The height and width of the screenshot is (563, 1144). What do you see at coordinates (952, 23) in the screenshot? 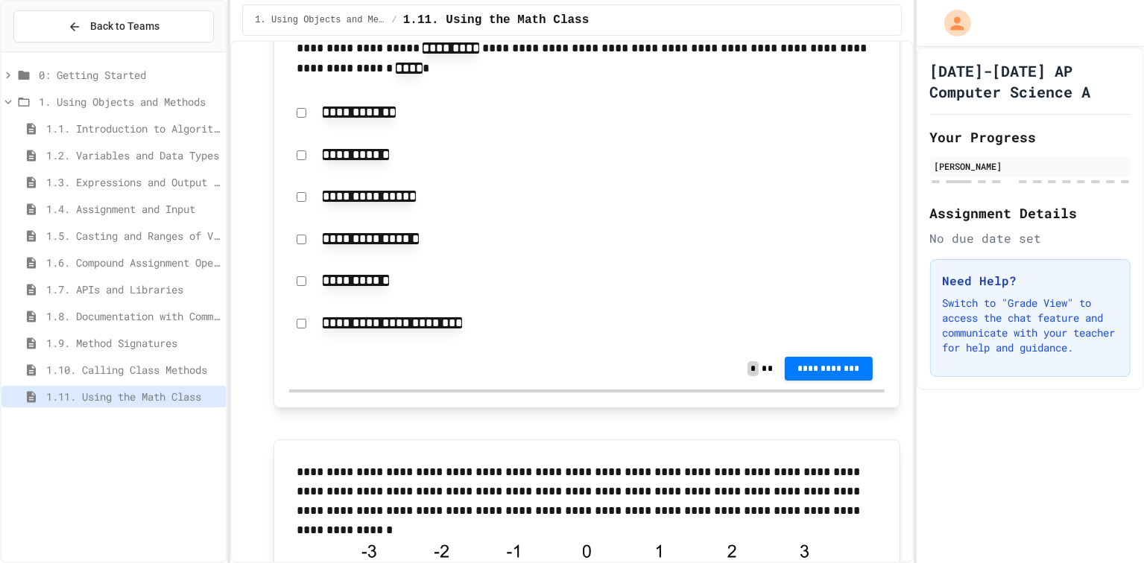
I see `div: My Account` at bounding box center [952, 23].